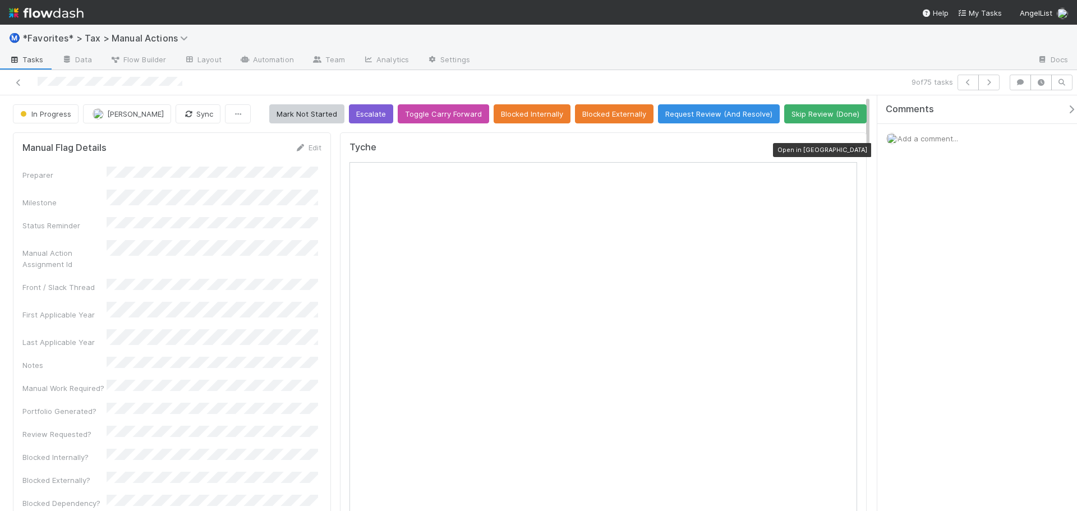 This screenshot has height=511, width=1077. I want to click on button: Toggle Carry Forward, so click(443, 114).